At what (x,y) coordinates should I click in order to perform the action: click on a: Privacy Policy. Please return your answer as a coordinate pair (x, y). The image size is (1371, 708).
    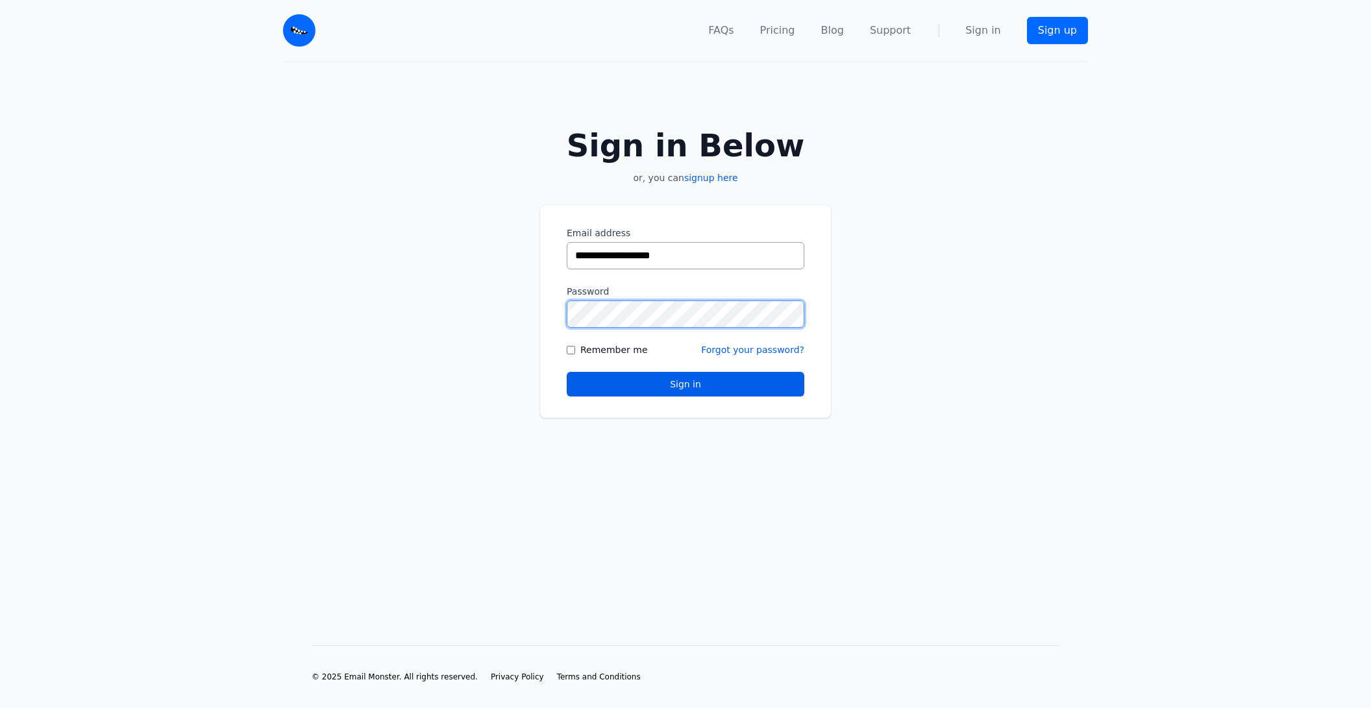
    Looking at the image, I should click on (517, 677).